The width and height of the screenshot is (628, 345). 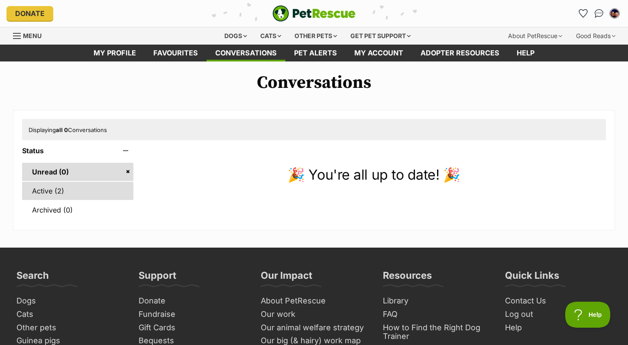 What do you see at coordinates (236, 36) in the screenshot?
I see `div: Dogs` at bounding box center [236, 36].